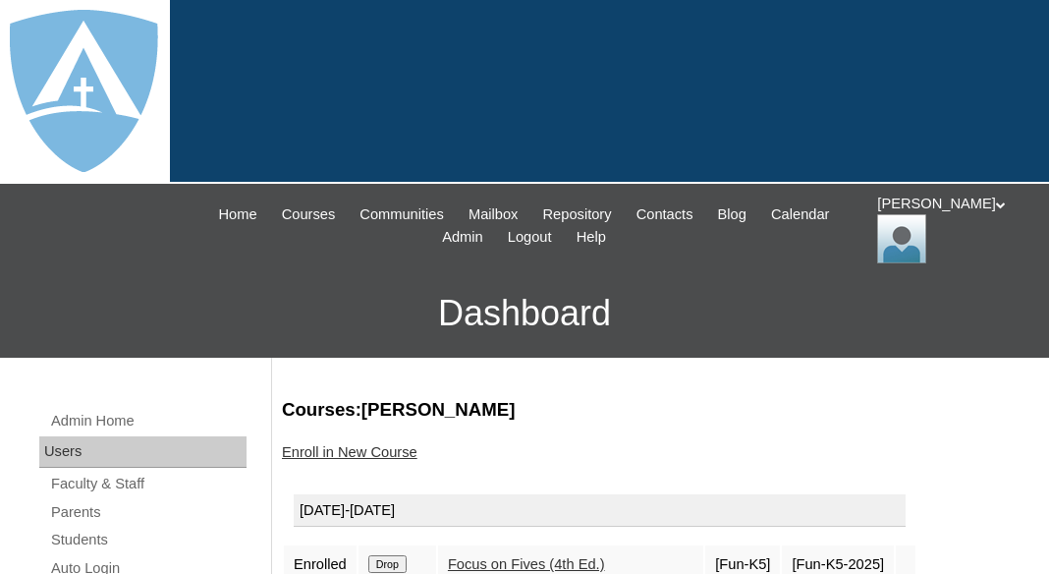  Describe the element at coordinates (665, 214) in the screenshot. I see `a: Contacts` at that location.